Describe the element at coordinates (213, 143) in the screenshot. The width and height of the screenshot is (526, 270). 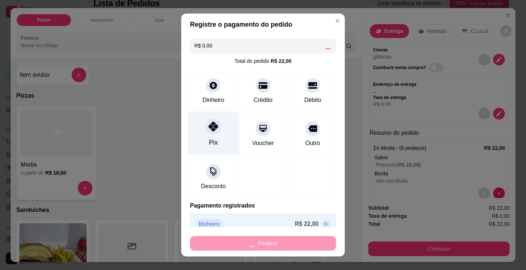
I see `div: Pix` at that location.